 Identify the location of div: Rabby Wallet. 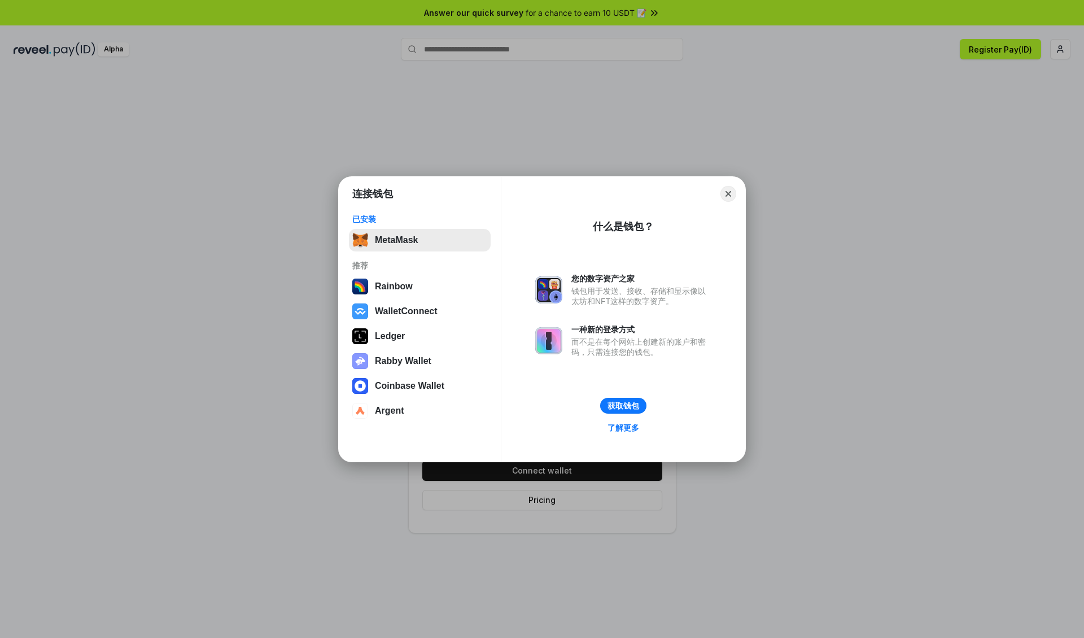
(403, 361).